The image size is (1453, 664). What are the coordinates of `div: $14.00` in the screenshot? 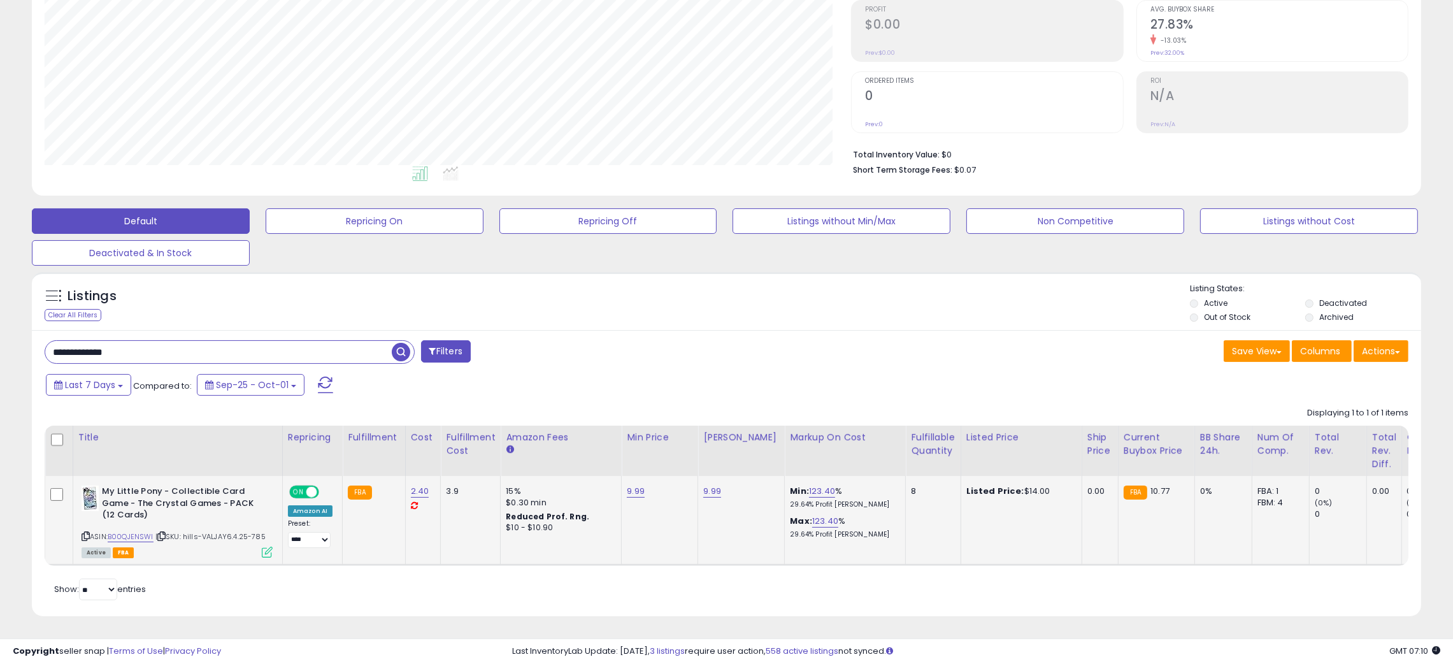 It's located at (1019, 491).